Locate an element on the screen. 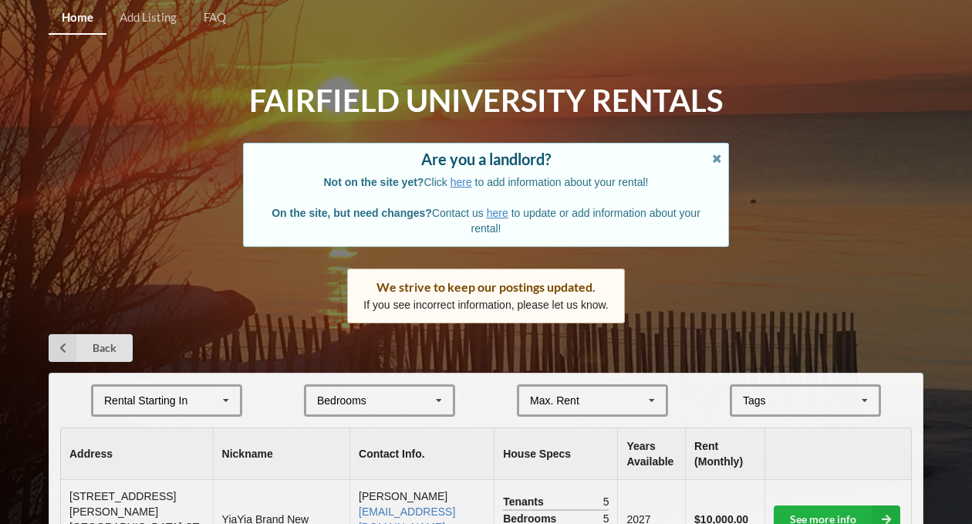 Image resolution: width=972 pixels, height=524 pixels. span: Tenants is located at coordinates (525, 501).